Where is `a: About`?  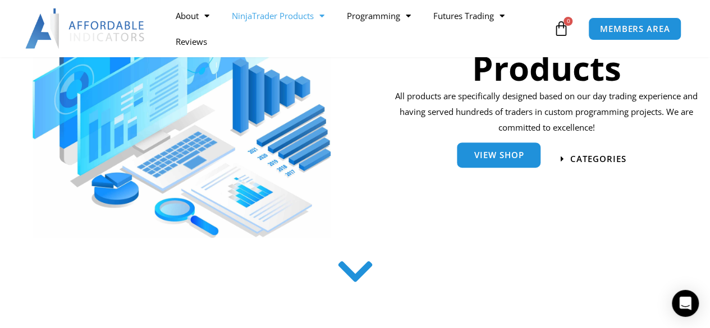 a: About is located at coordinates (192, 16).